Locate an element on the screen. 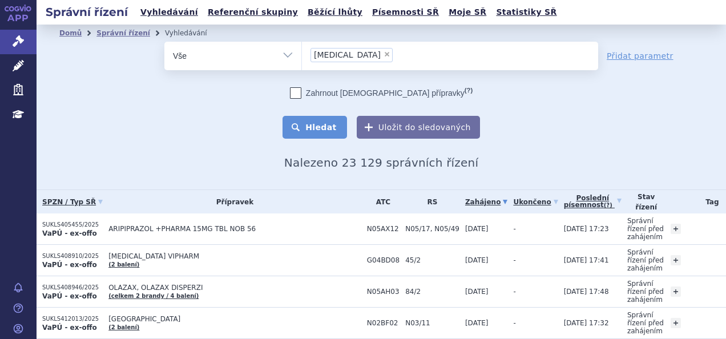 The height and width of the screenshot is (339, 726). th: RS is located at coordinates (429, 201).